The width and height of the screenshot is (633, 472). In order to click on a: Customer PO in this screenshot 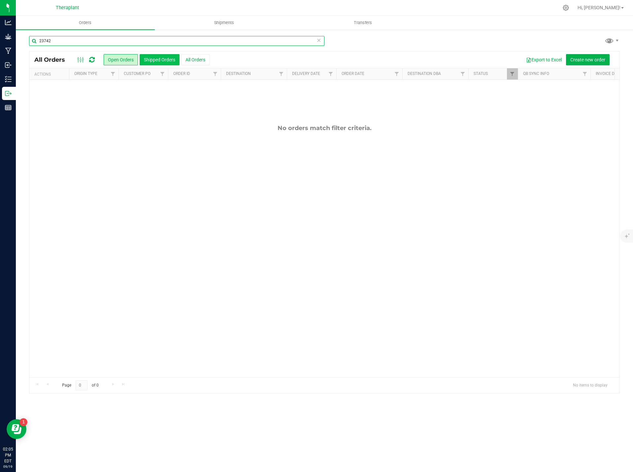, I will do `click(137, 74)`.